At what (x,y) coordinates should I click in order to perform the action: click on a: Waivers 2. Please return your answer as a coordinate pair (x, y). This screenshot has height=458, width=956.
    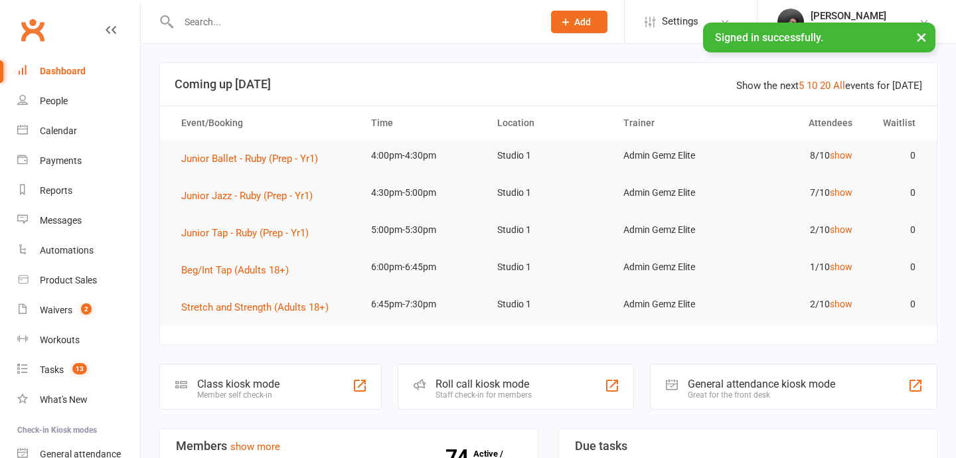
    Looking at the image, I should click on (78, 310).